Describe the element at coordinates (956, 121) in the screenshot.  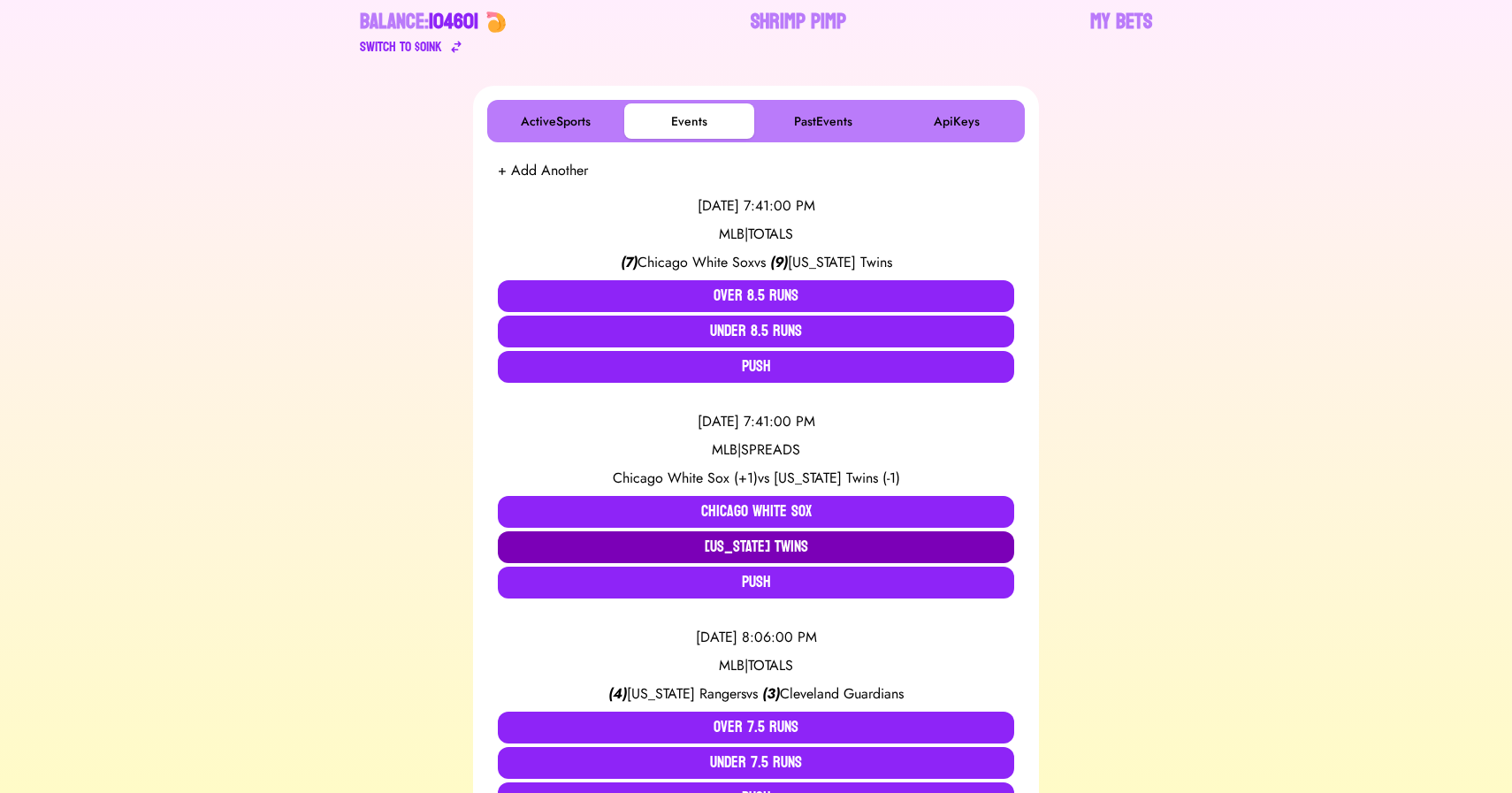
I see `button: ApiKeys` at that location.